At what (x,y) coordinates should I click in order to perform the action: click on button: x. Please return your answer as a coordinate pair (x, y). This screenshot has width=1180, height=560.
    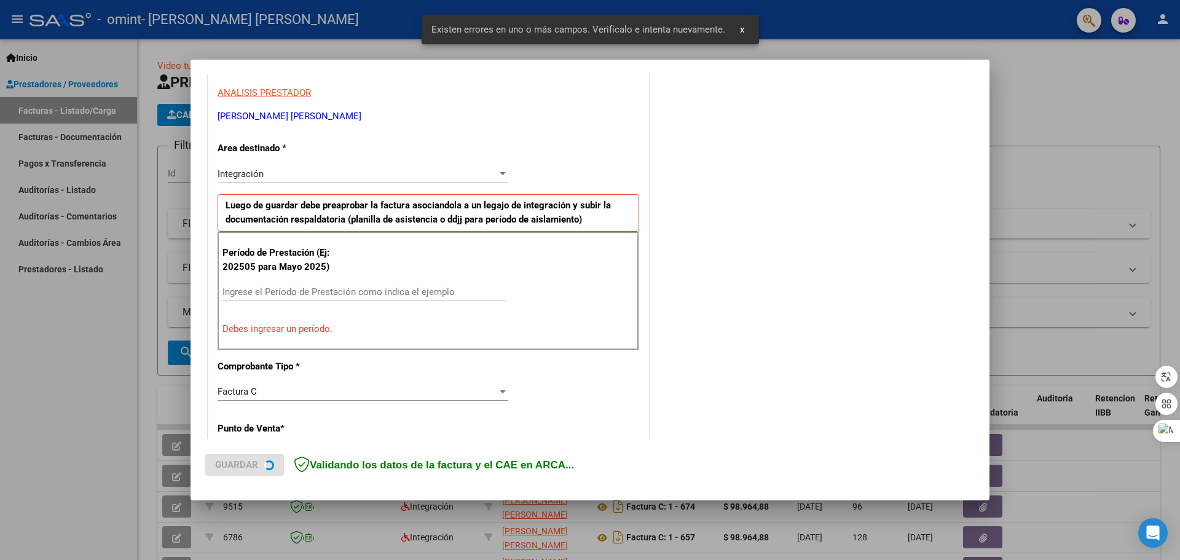
    Looking at the image, I should click on (742, 30).